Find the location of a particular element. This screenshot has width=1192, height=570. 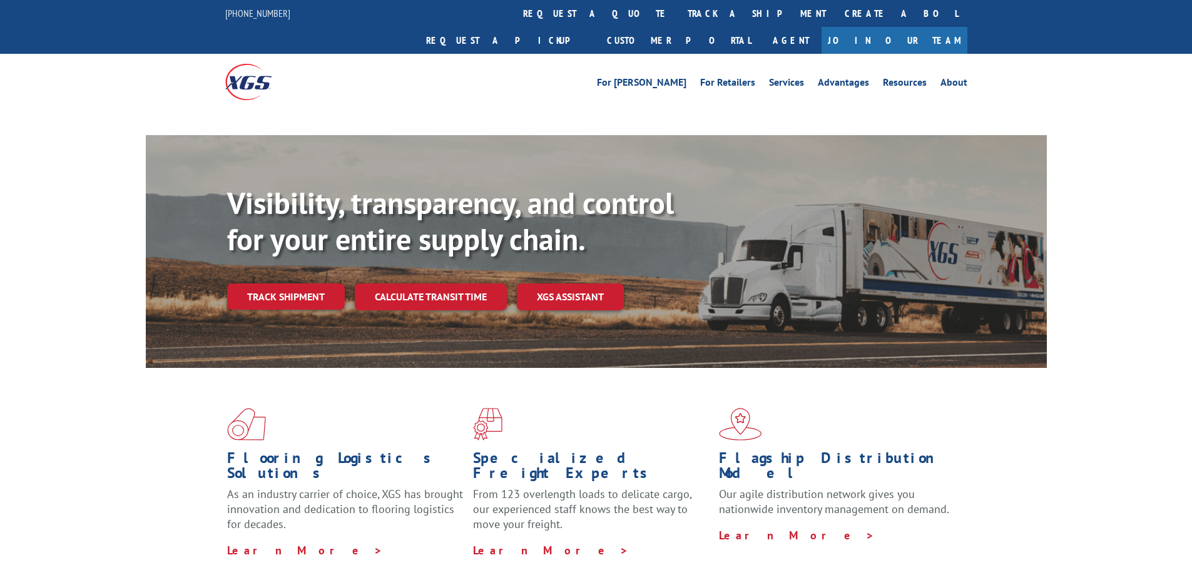

h1: Flooring Logistics Solutions is located at coordinates (345, 469).